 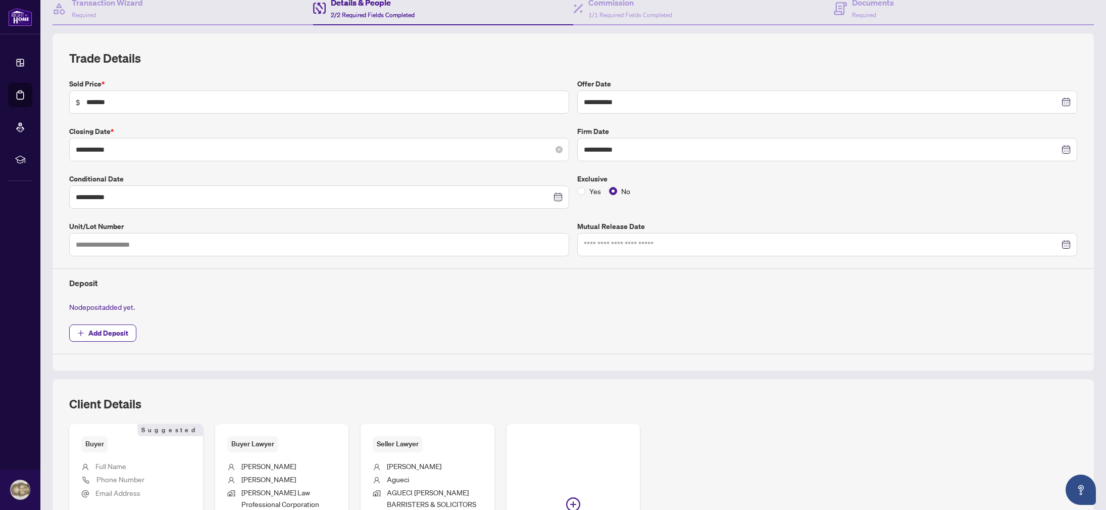 I want to click on label: Mutual Release Date, so click(x=827, y=226).